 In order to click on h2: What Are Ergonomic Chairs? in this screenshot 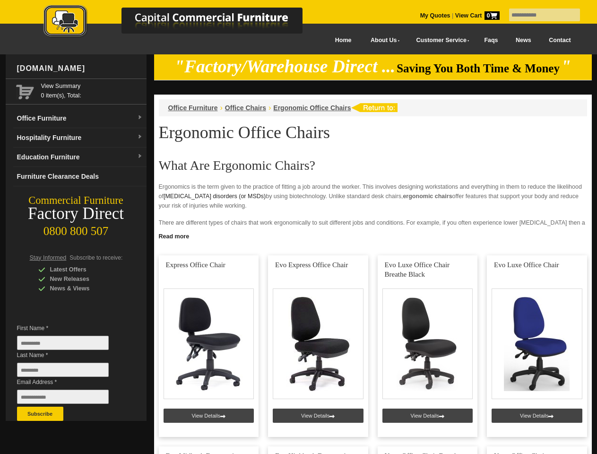, I will do `click(373, 165)`.